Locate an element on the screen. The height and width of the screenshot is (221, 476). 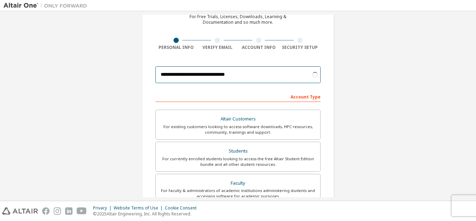
div: Faculty is located at coordinates (238, 183).